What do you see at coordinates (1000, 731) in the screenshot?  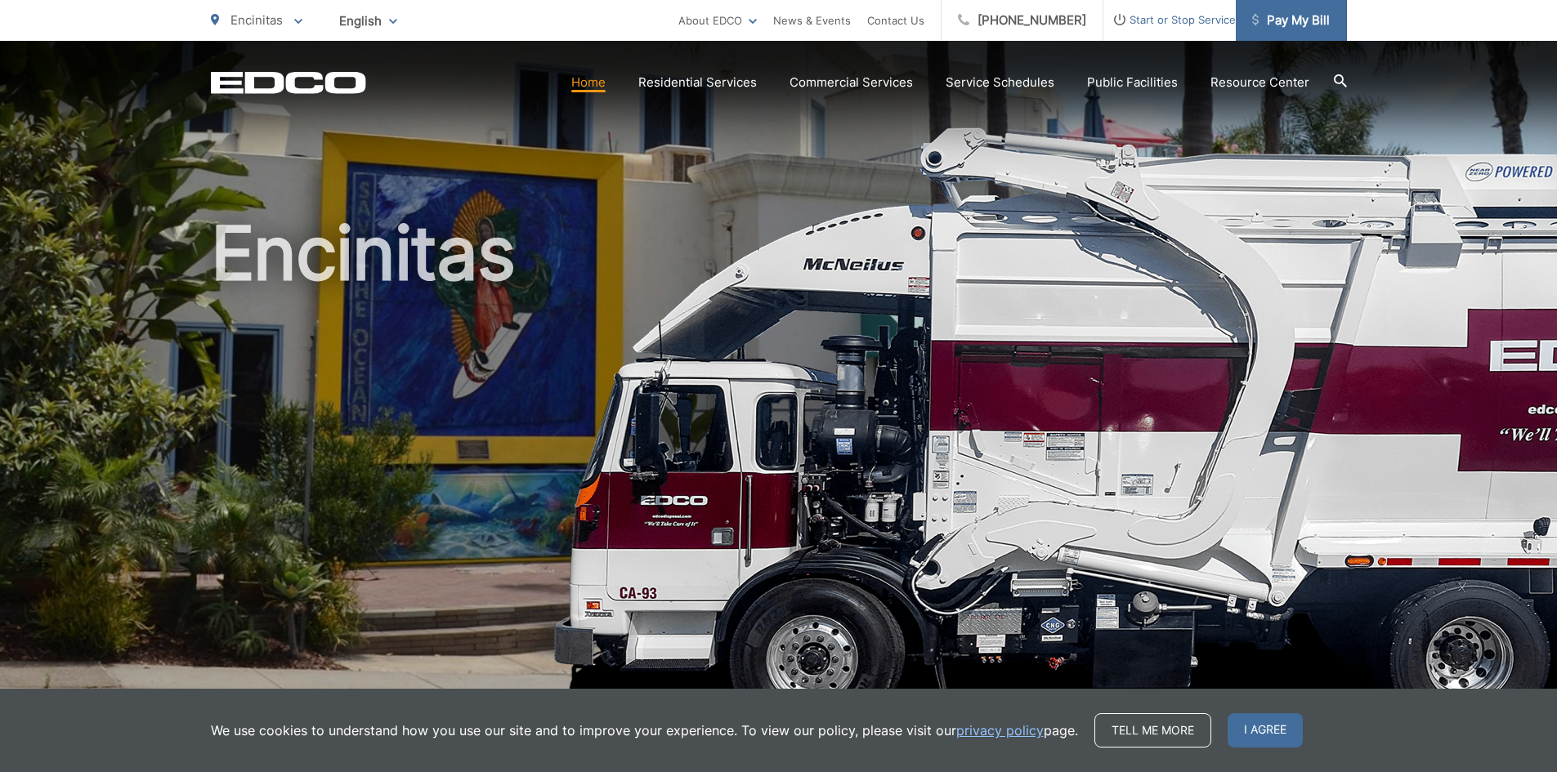 I see `a: privacy policy` at bounding box center [1000, 731].